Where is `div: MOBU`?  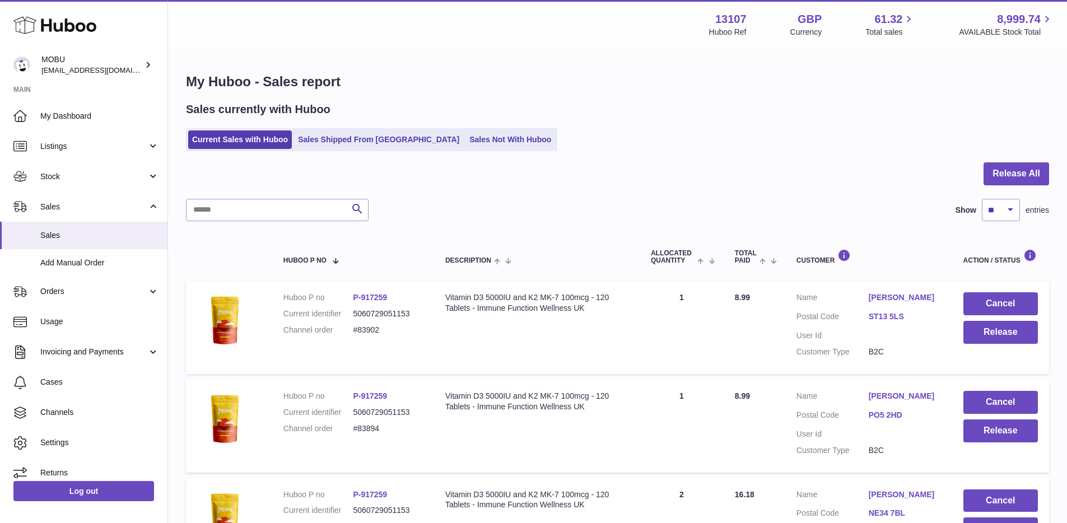 div: MOBU is located at coordinates (92, 65).